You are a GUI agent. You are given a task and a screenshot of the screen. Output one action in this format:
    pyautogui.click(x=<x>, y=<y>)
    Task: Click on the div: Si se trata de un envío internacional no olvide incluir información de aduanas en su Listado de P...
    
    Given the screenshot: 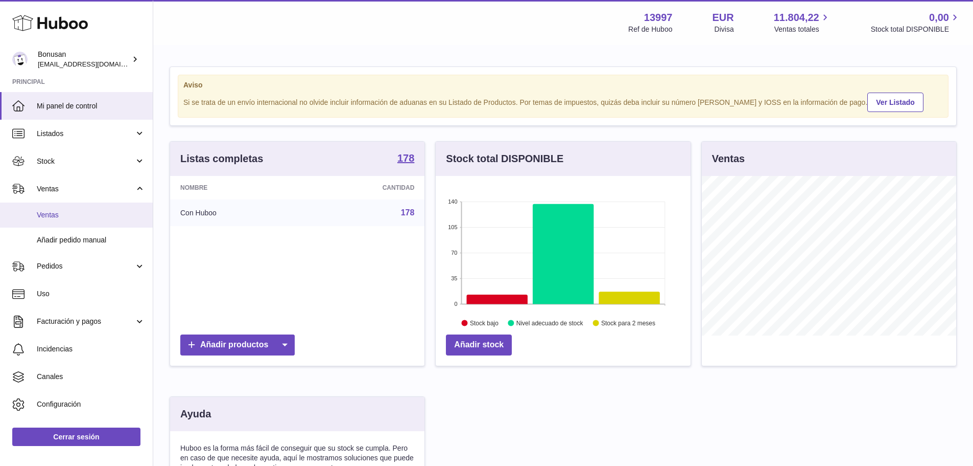 What is the action you would take?
    pyautogui.click(x=563, y=101)
    